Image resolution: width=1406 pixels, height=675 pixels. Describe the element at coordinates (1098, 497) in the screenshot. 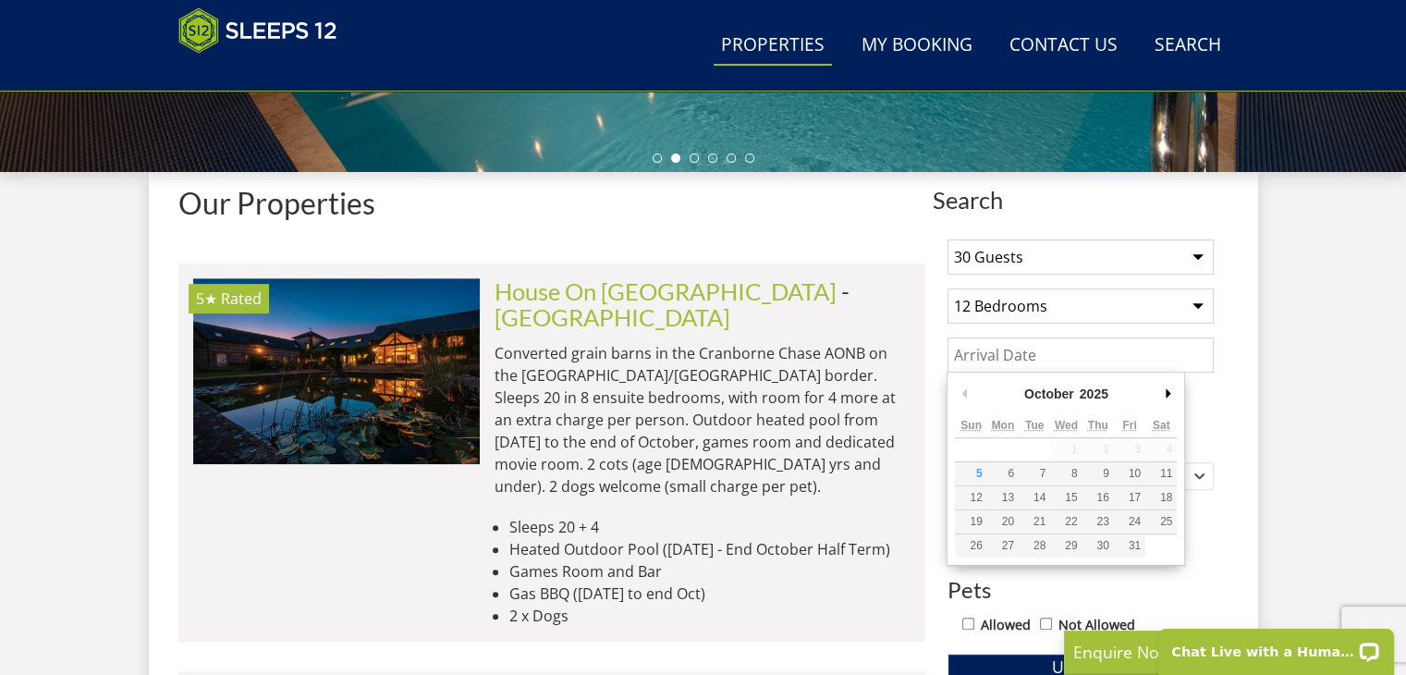

I see `button: 16` at that location.